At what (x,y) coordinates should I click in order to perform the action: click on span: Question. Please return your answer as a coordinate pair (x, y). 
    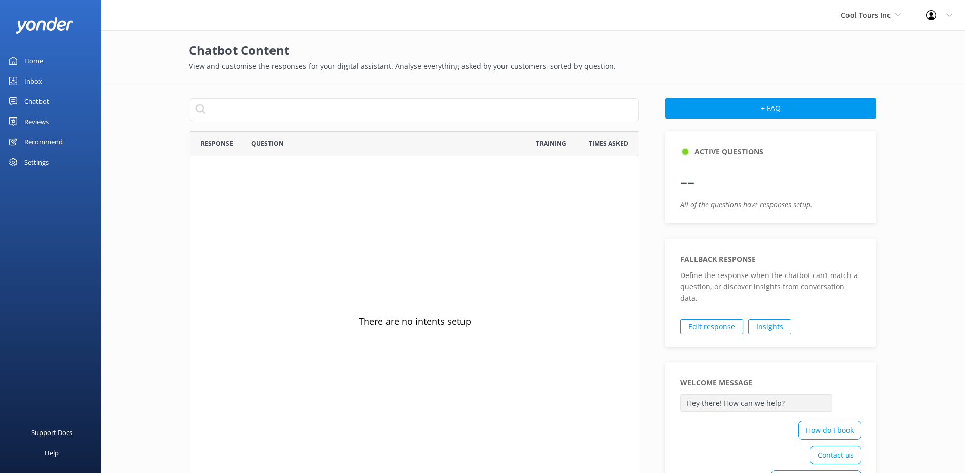
    Looking at the image, I should click on (268, 143).